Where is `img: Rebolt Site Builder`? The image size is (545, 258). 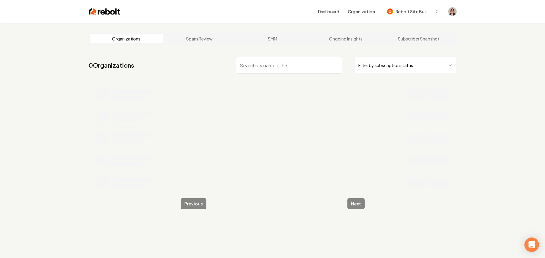 img: Rebolt Site Builder is located at coordinates (390, 11).